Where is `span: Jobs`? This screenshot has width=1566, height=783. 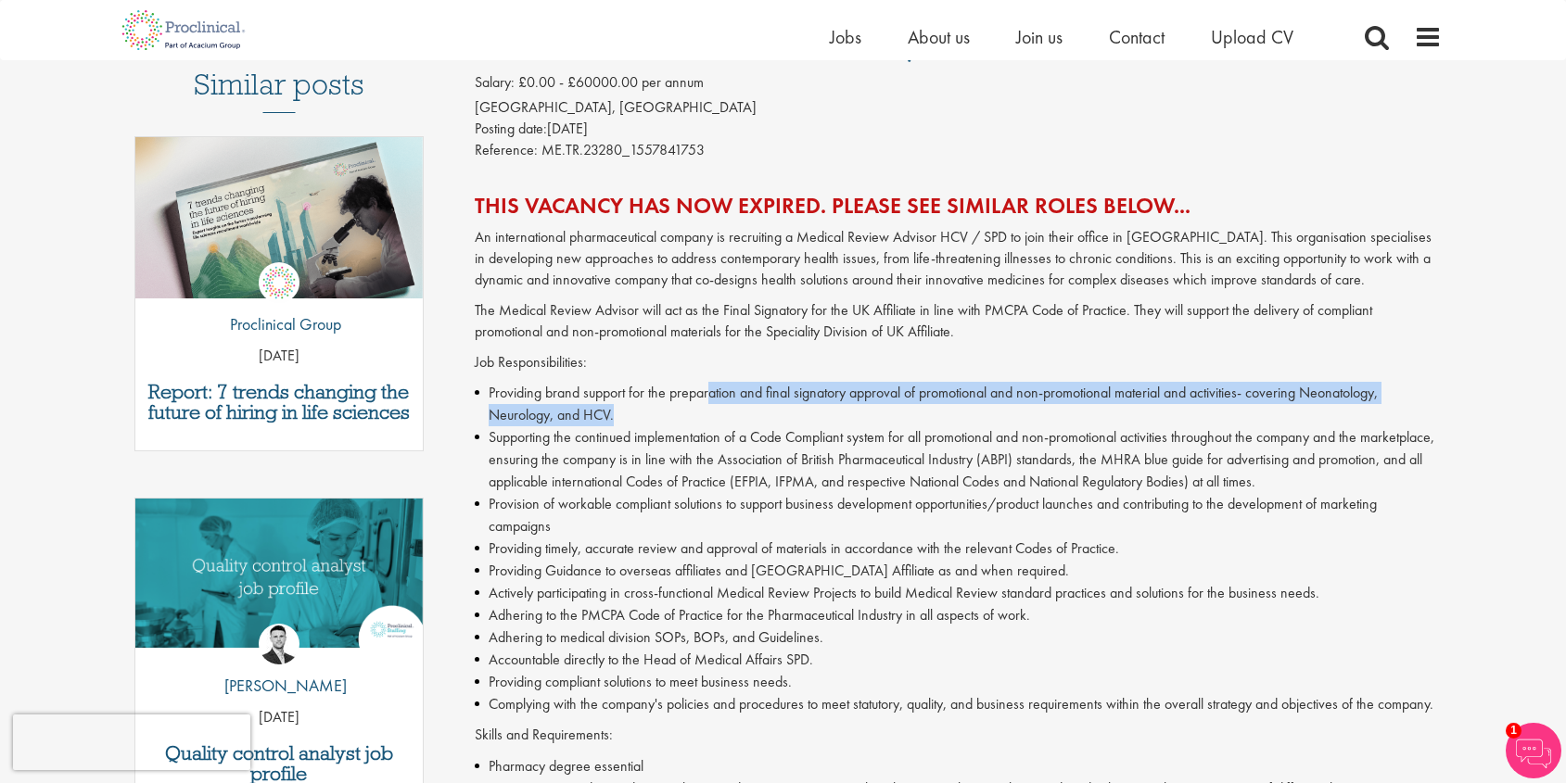
span: Jobs is located at coordinates (845, 37).